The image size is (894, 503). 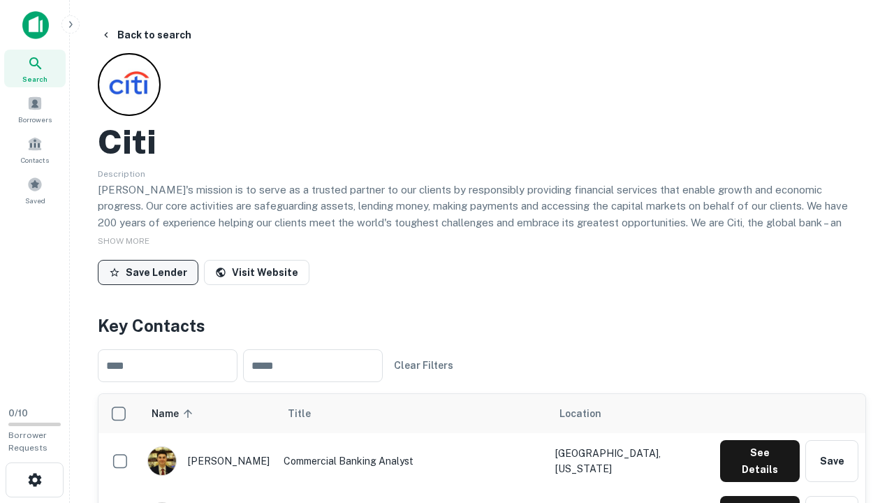 What do you see at coordinates (412, 461) in the screenshot?
I see `td: Commercial Banking Analyst` at bounding box center [412, 461].